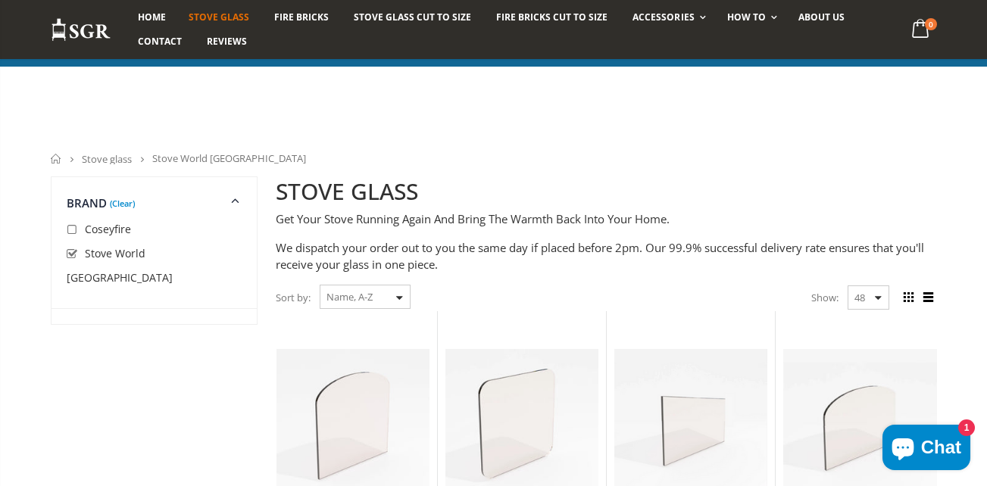 This screenshot has width=987, height=486. Describe the element at coordinates (920, 30) in the screenshot. I see `a: 0` at that location.